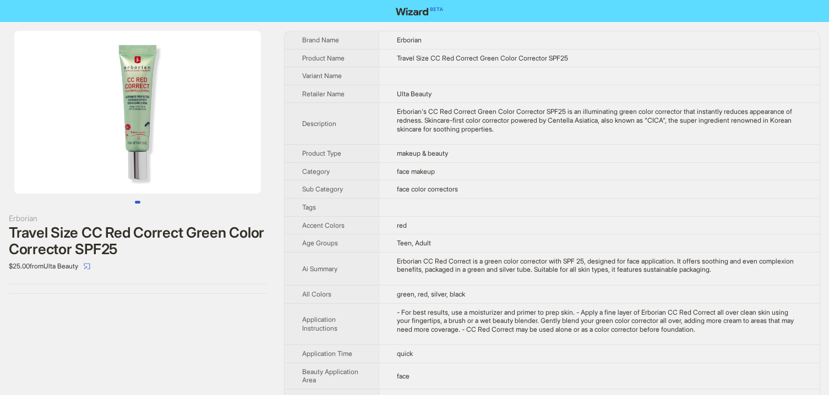  Describe the element at coordinates (409, 40) in the screenshot. I see `span: Erborian` at that location.